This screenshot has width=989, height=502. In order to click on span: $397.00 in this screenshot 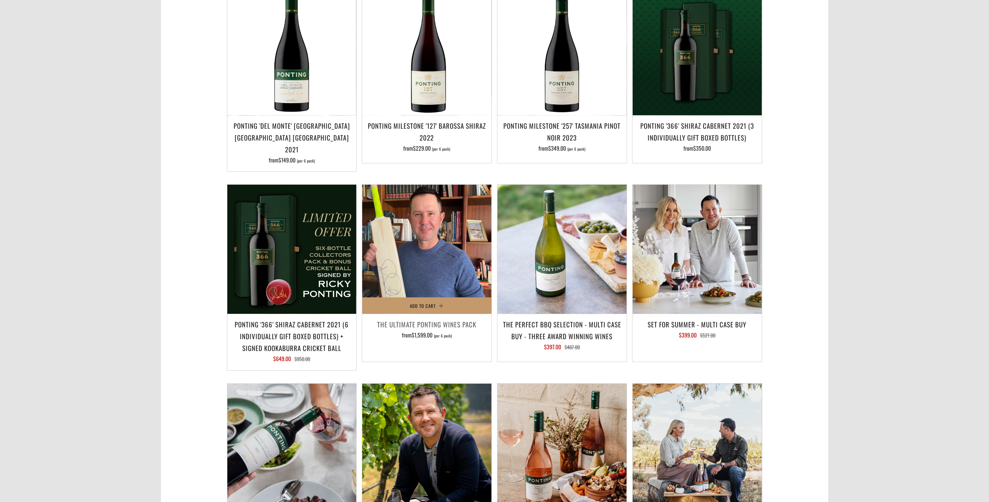, I will do `click(552, 347)`.